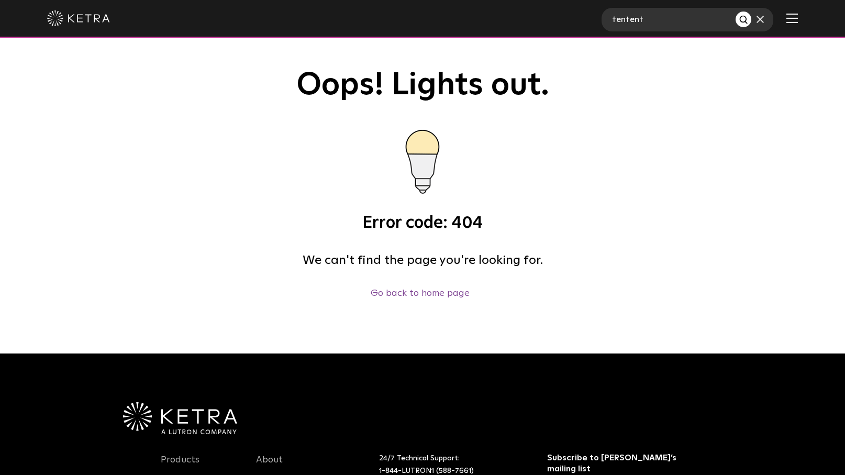 Image resolution: width=845 pixels, height=475 pixels. I want to click on img: ketra-logo-2019-white, so click(78, 18).